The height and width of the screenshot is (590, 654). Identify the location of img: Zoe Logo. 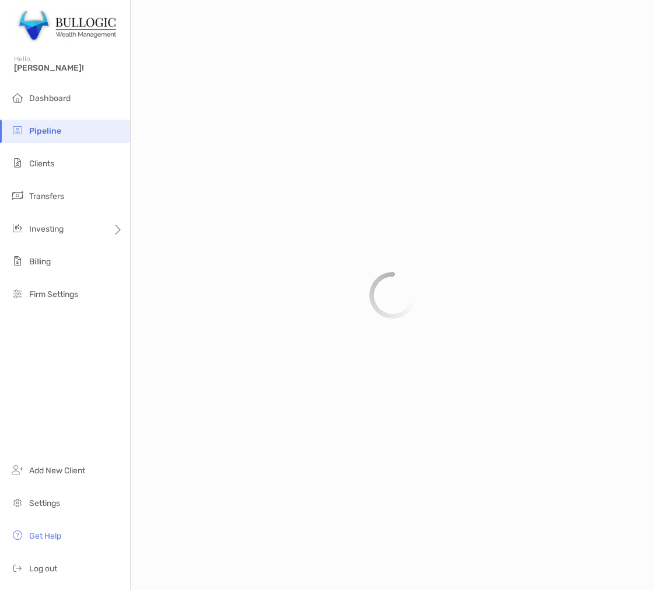
(65, 26).